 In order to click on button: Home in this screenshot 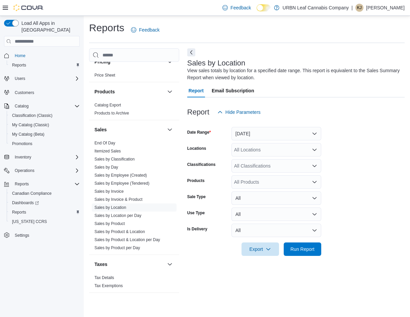, I will do `click(42, 55)`.